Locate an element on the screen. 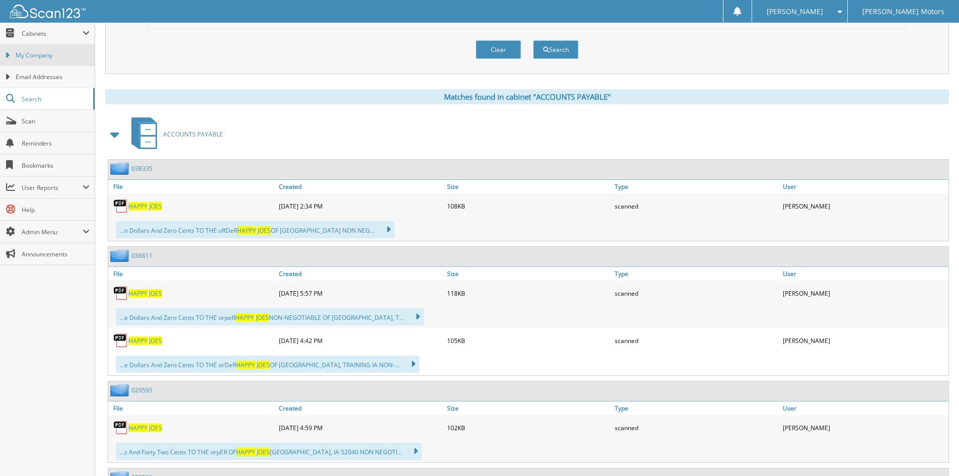  span: Cabinets is located at coordinates (52, 33).